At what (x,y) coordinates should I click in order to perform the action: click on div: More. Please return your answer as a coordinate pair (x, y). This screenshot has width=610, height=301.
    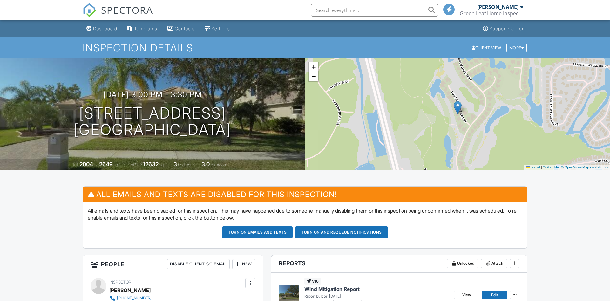
    Looking at the image, I should click on (516, 48).